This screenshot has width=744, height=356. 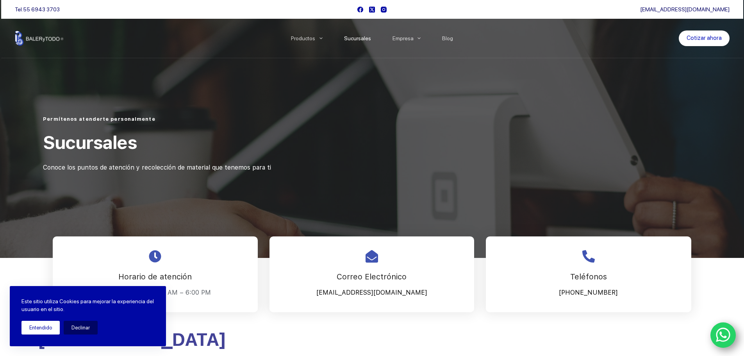 I want to click on p: Este sitio utiliza Cookies para mejorar la experiencia del usuario en el sitio., so click(x=88, y=305).